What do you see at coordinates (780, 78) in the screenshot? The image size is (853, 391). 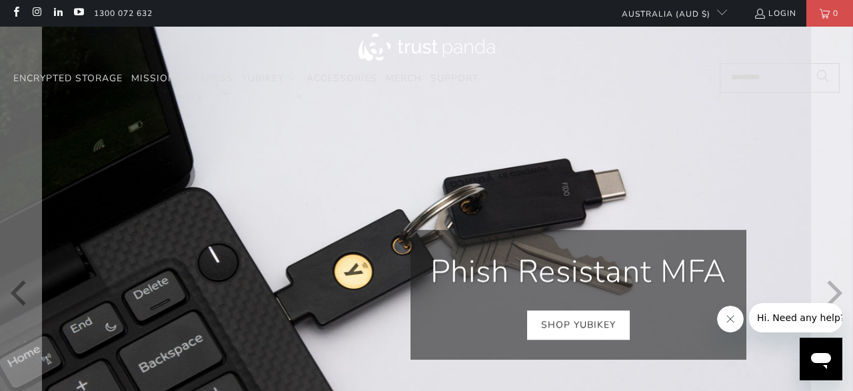 I see `input: Search...` at bounding box center [780, 78].